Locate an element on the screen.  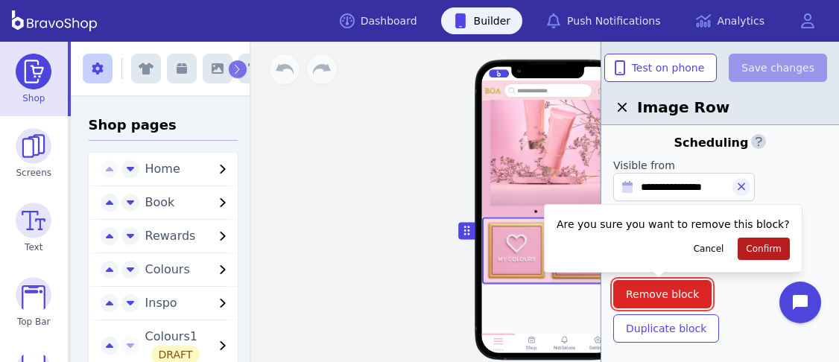
span: Confirm is located at coordinates (763, 249).